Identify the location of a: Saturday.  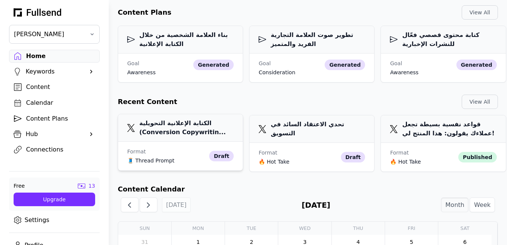
(465, 228).